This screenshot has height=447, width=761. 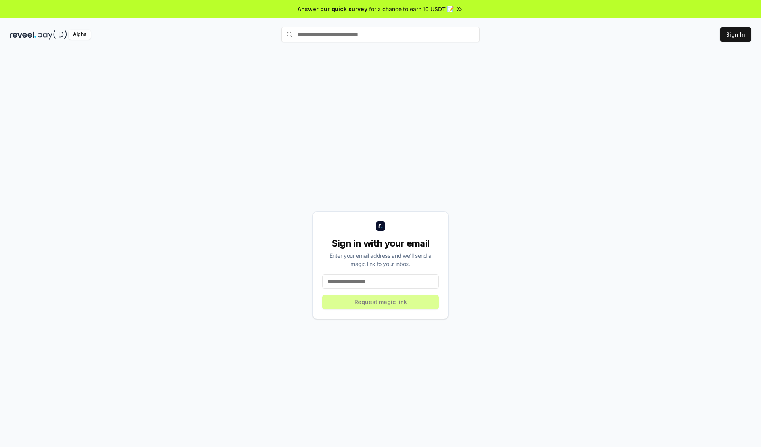 What do you see at coordinates (735, 34) in the screenshot?
I see `button: Sign In` at bounding box center [735, 34].